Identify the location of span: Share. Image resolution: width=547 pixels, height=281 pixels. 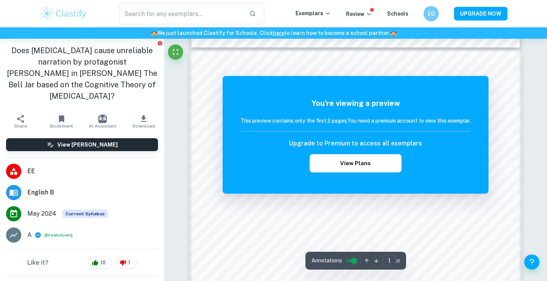
(21, 126).